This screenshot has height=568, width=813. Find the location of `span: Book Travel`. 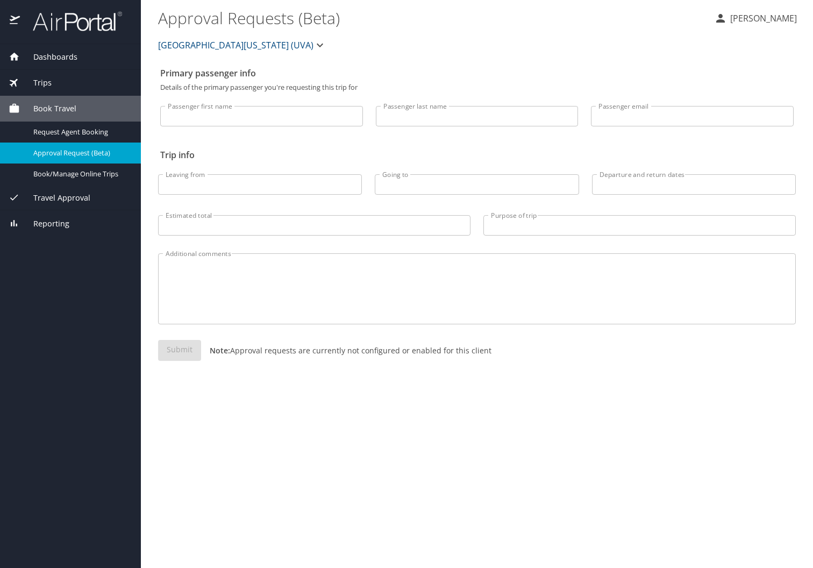

span: Book Travel is located at coordinates (48, 109).